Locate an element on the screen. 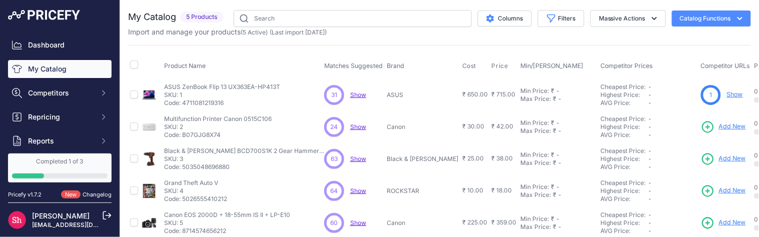 The image size is (759, 237). span: Product Name is located at coordinates (185, 66).